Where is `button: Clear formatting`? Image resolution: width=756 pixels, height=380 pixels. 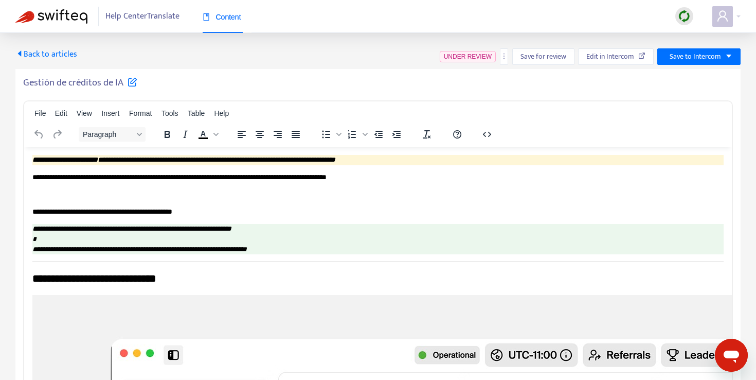 button: Clear formatting is located at coordinates (427, 134).